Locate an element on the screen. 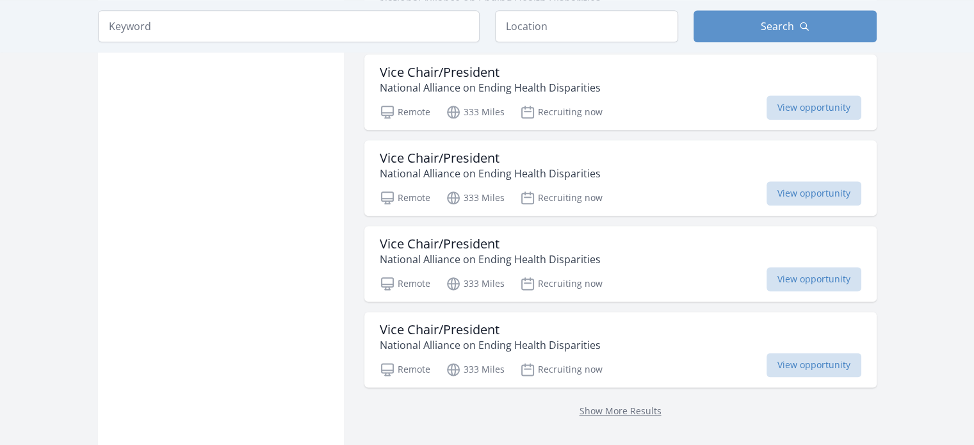 The height and width of the screenshot is (445, 974). button: Search is located at coordinates (785, 26).